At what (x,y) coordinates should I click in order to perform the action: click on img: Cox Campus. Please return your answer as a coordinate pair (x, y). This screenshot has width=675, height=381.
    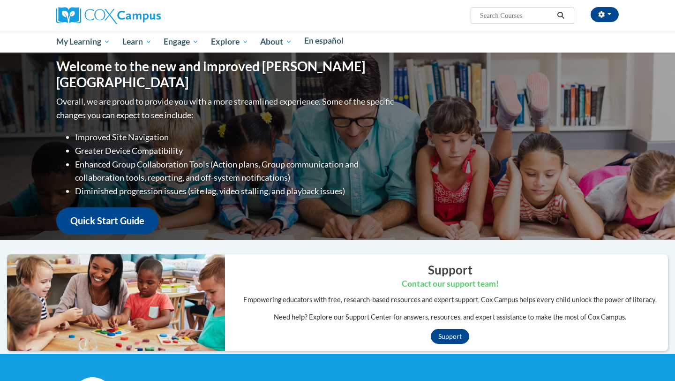
    Looking at the image, I should click on (108, 15).